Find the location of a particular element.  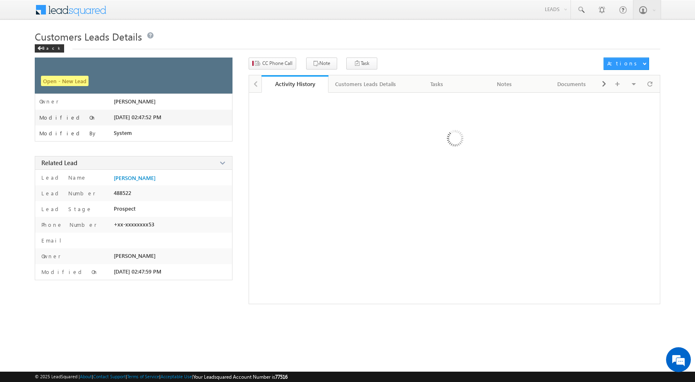

span: 77516 is located at coordinates (281, 376).